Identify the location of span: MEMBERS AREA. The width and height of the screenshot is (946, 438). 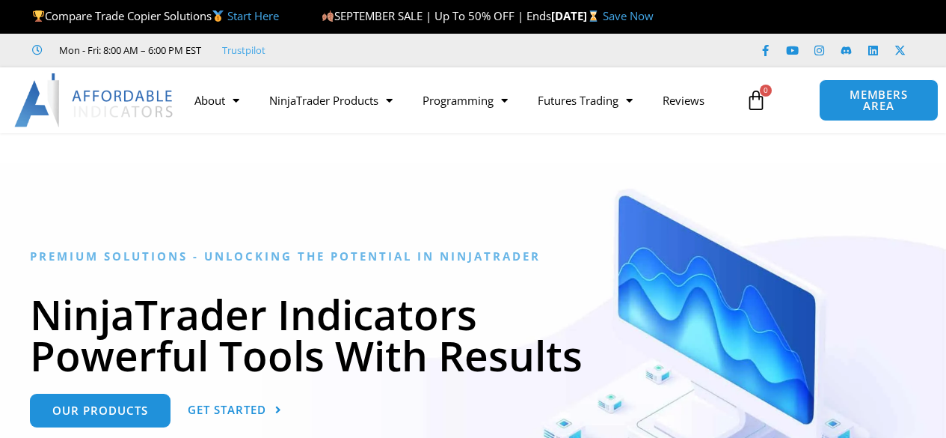
(878, 100).